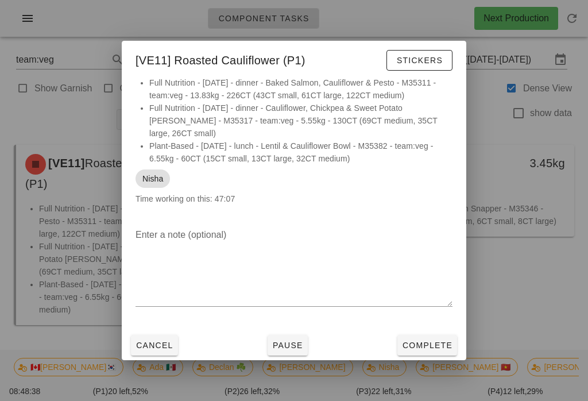 The image size is (588, 401). I want to click on span: Cancel, so click(154, 345).